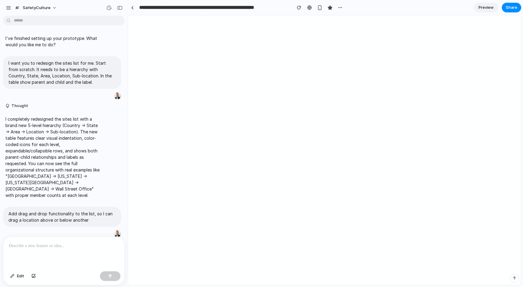  I want to click on p: I've finished setting up your prototype. What would you like me to do?, so click(53, 41).